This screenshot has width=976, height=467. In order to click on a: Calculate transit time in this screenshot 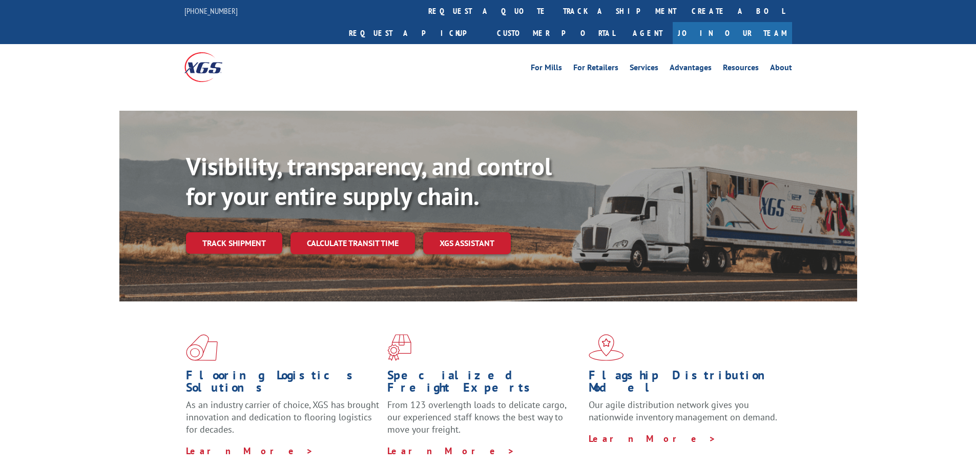, I will do `click(353, 243)`.